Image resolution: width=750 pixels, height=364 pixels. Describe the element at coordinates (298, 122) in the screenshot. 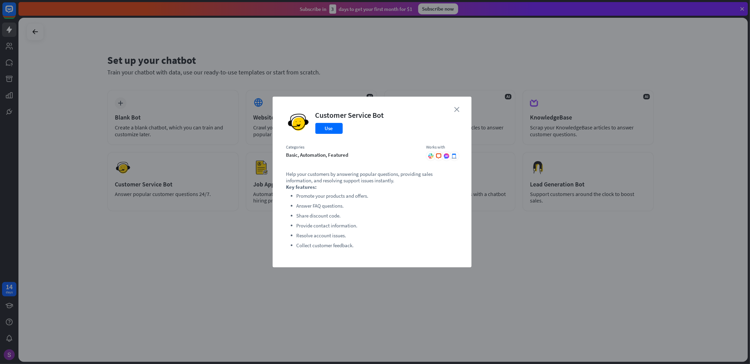

I see `img: Customer Service Bot` at that location.